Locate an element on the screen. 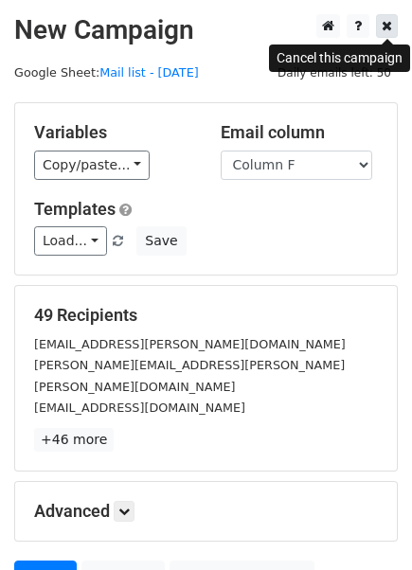  a: Templates is located at coordinates (75, 208).